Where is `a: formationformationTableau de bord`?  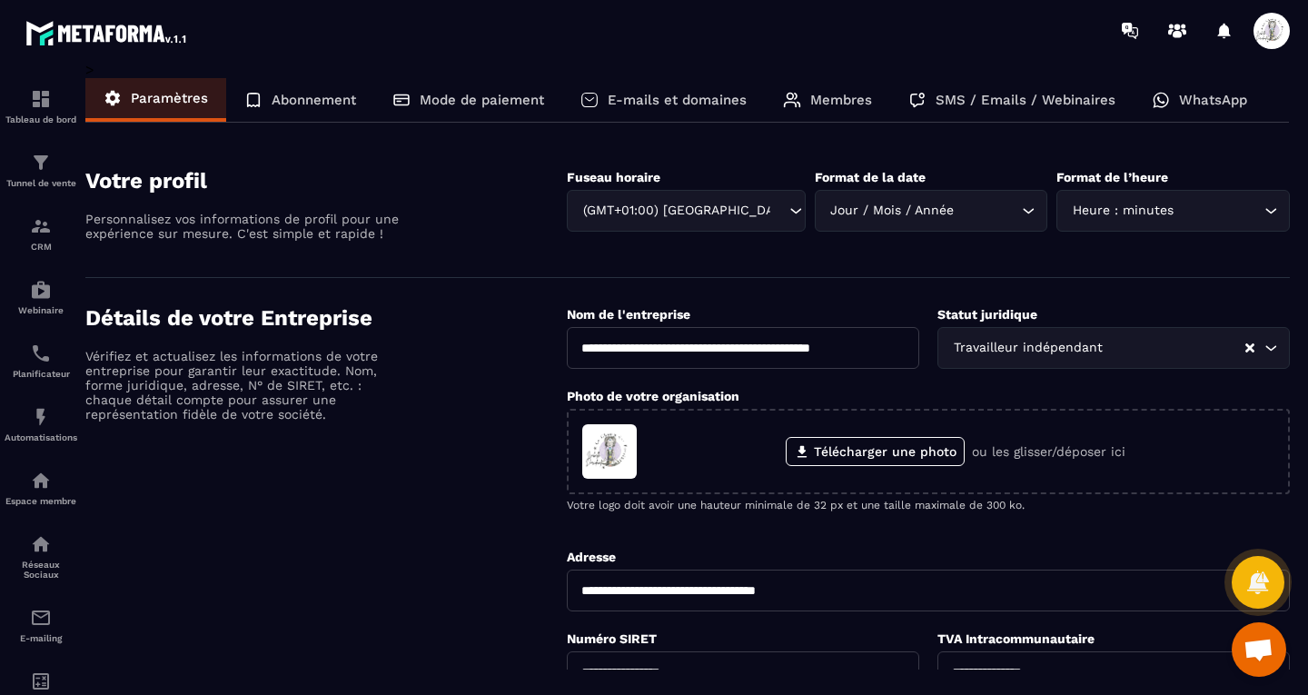
a: formationformationTableau de bord is located at coordinates (41, 106).